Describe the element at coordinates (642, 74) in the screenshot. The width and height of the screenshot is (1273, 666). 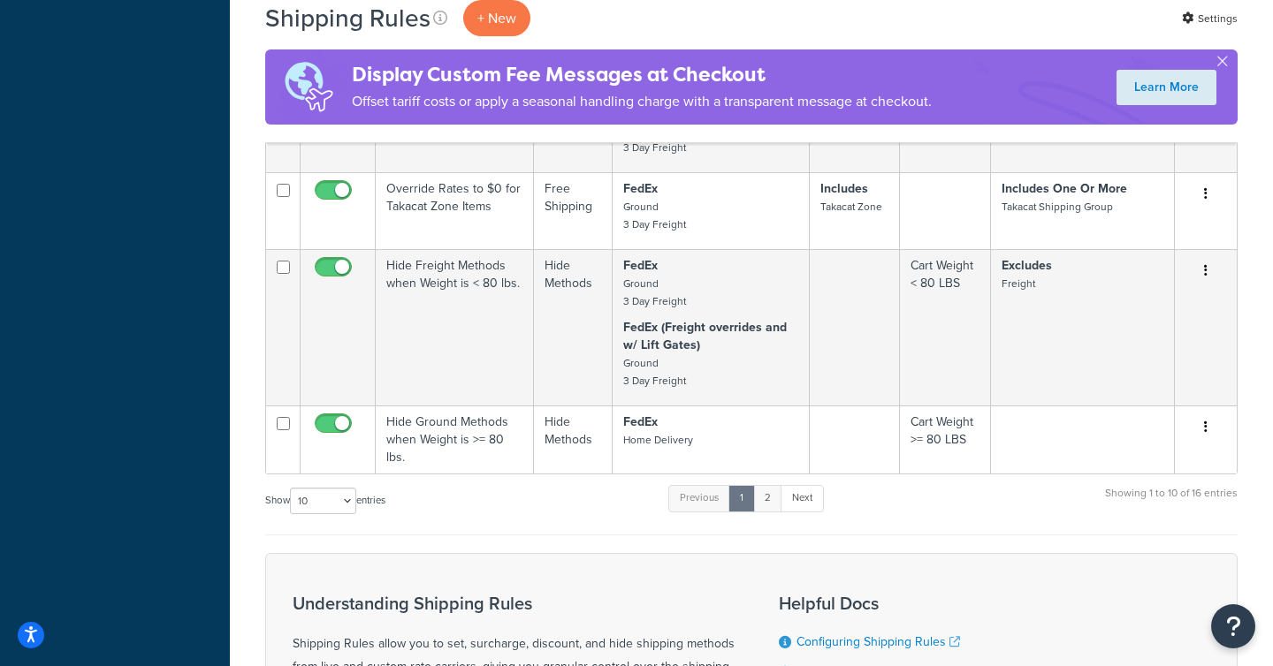
I see `h4: Display Custom Fee Messages at Checkout` at that location.